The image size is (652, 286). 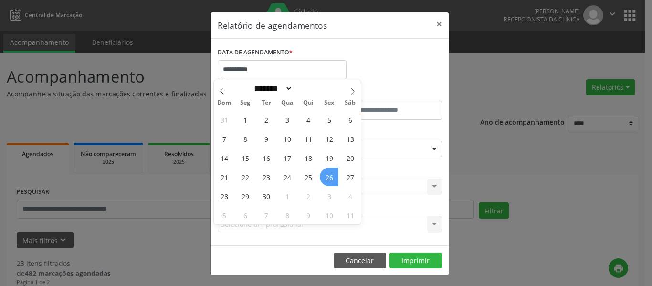 What do you see at coordinates (308, 88) in the screenshot?
I see `input: Year` at bounding box center [308, 88].